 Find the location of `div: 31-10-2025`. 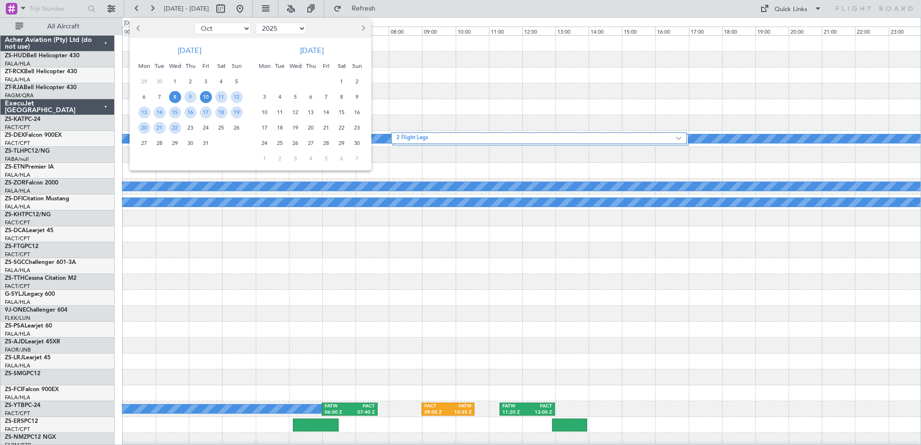

div: 31-10-2025 is located at coordinates (206, 143).